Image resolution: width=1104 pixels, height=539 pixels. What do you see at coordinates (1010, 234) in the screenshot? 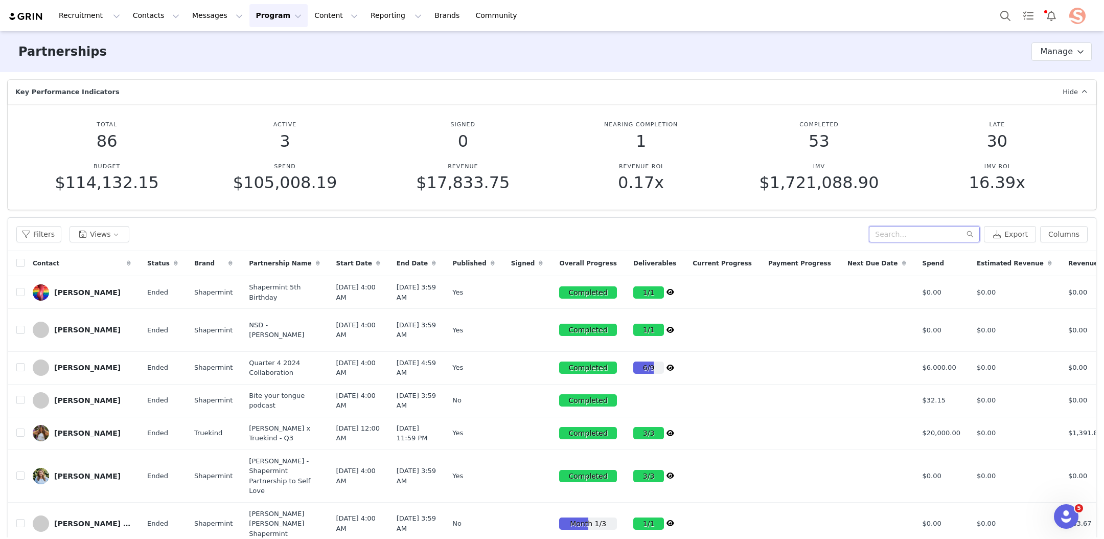
I see `button: Export` at bounding box center [1010, 234].